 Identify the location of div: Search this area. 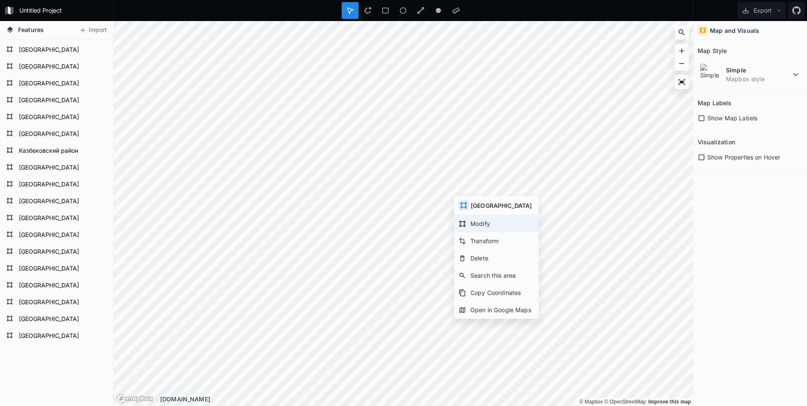
(497, 275).